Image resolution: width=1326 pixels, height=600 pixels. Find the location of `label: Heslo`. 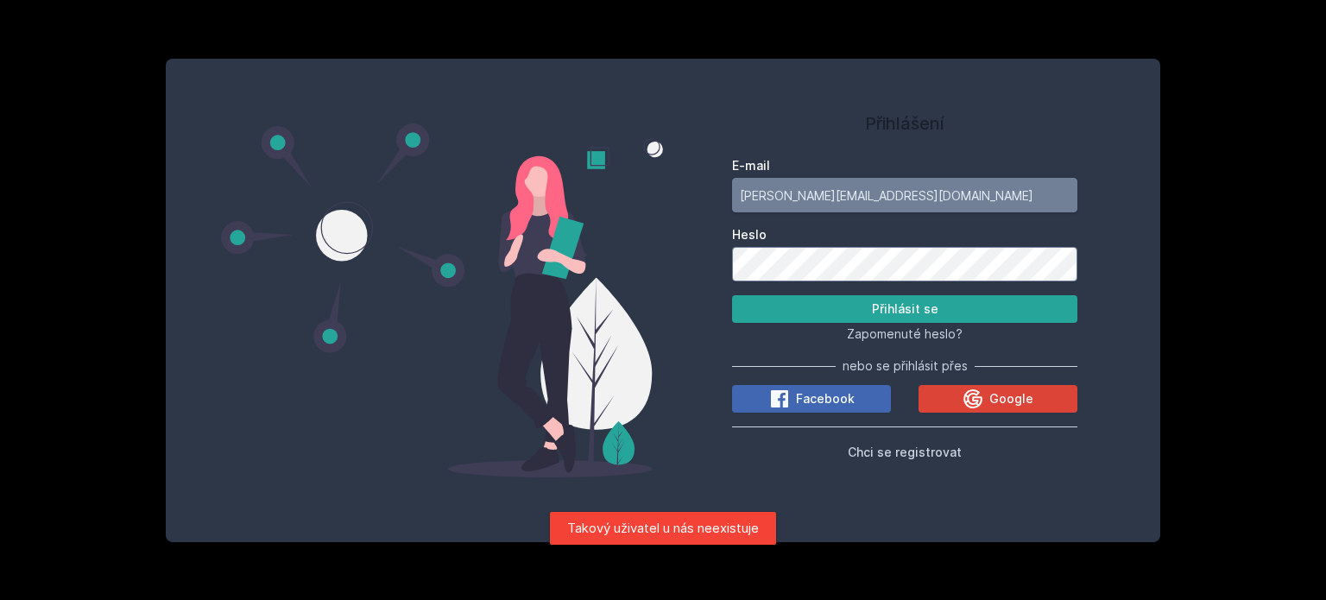

label: Heslo is located at coordinates (905, 235).